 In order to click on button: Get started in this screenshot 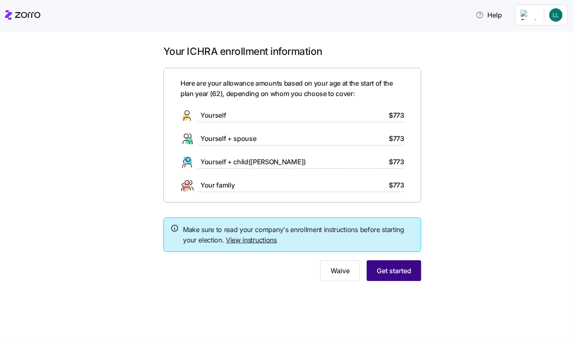, I will do `click(394, 271)`.